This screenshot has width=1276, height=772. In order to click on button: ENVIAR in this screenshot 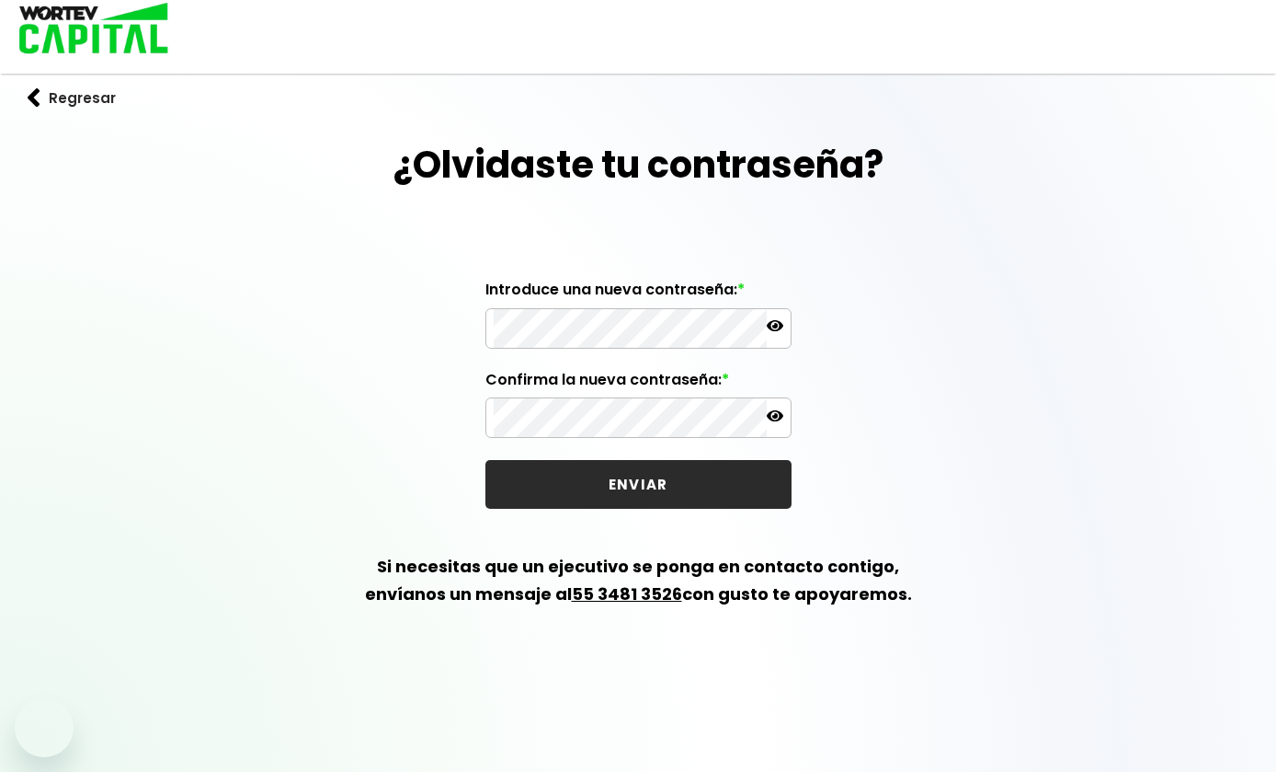, I will do `click(638, 484)`.